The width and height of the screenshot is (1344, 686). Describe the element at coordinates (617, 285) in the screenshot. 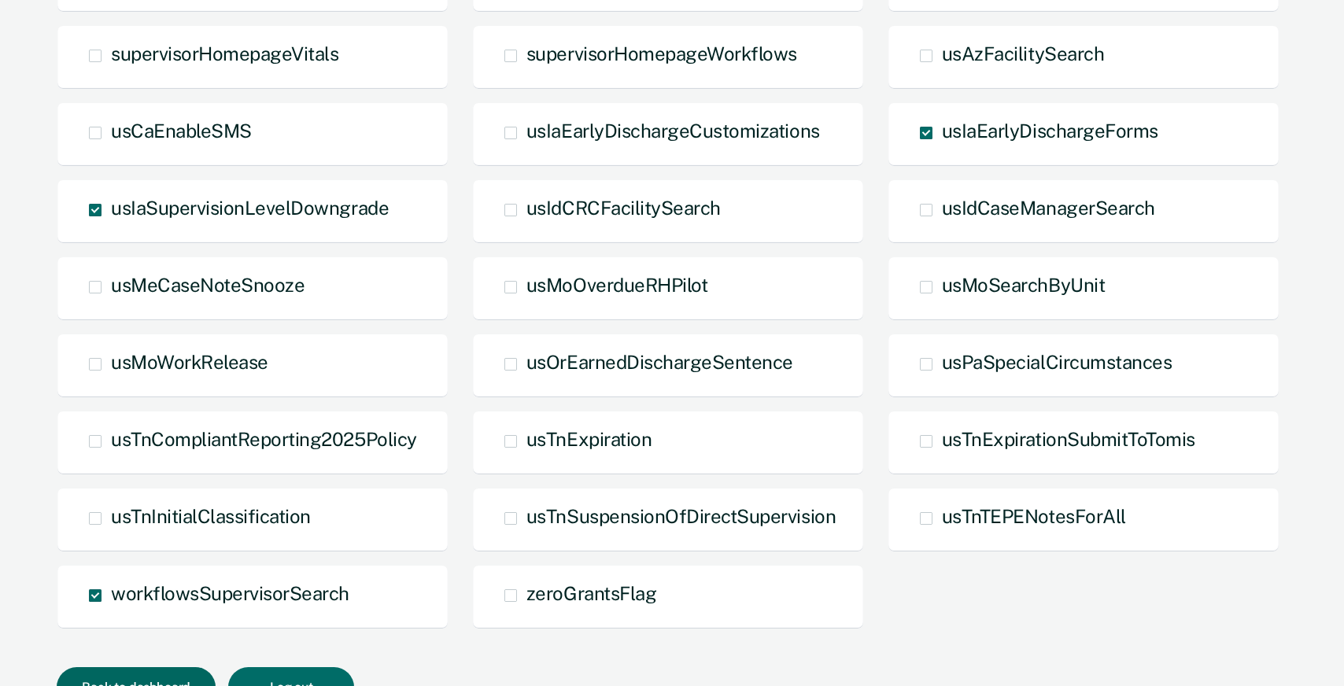

I see `span: usMoOverdueRHPilot` at that location.